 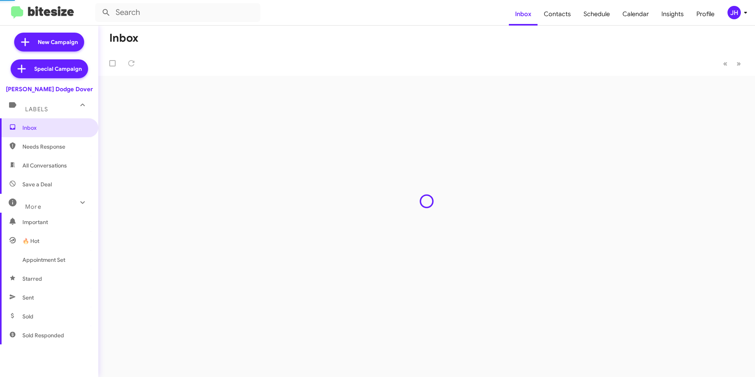 I want to click on a: Insights, so click(x=673, y=14).